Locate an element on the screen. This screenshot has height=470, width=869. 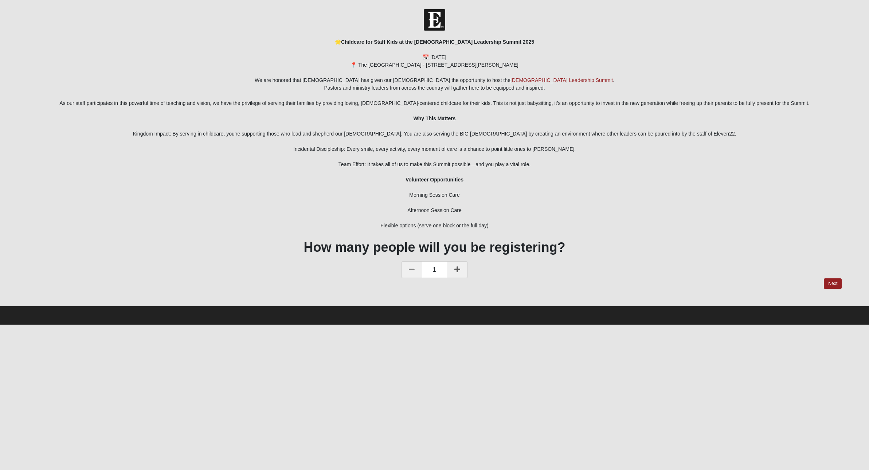
div: Afternoon Session Care is located at coordinates (435, 210).